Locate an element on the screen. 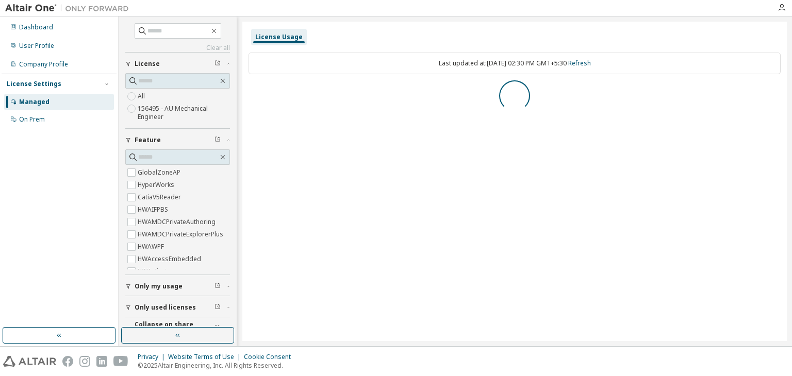  div: Company Profile is located at coordinates (43, 64).